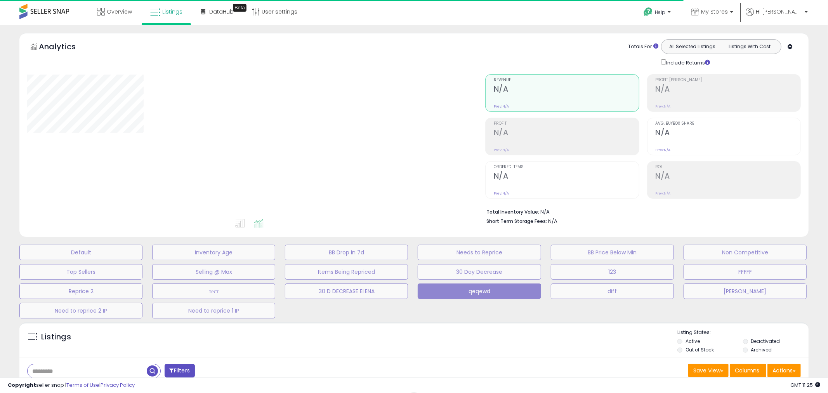 This screenshot has width=828, height=393. I want to click on span: Revenue, so click(566, 80).